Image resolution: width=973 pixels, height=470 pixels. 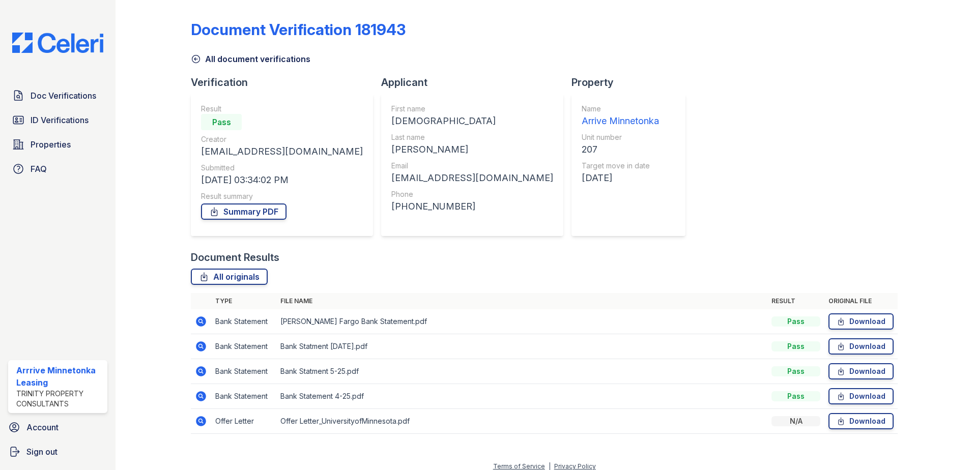 What do you see at coordinates (620, 121) in the screenshot?
I see `div: Arrive Minnetonka` at bounding box center [620, 121].